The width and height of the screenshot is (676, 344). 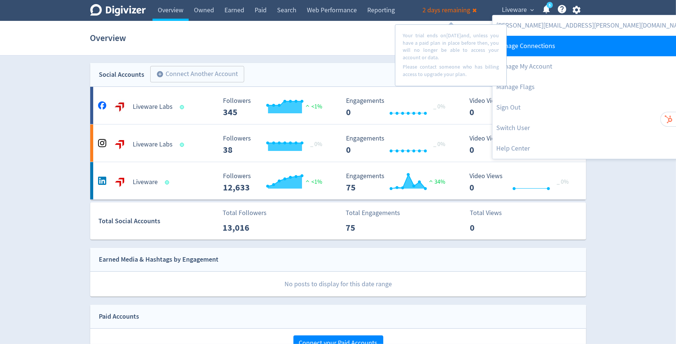 What do you see at coordinates (451, 71) in the screenshot?
I see `p: Please contact someone who has billing access to upgrade your plan.` at bounding box center [451, 71].